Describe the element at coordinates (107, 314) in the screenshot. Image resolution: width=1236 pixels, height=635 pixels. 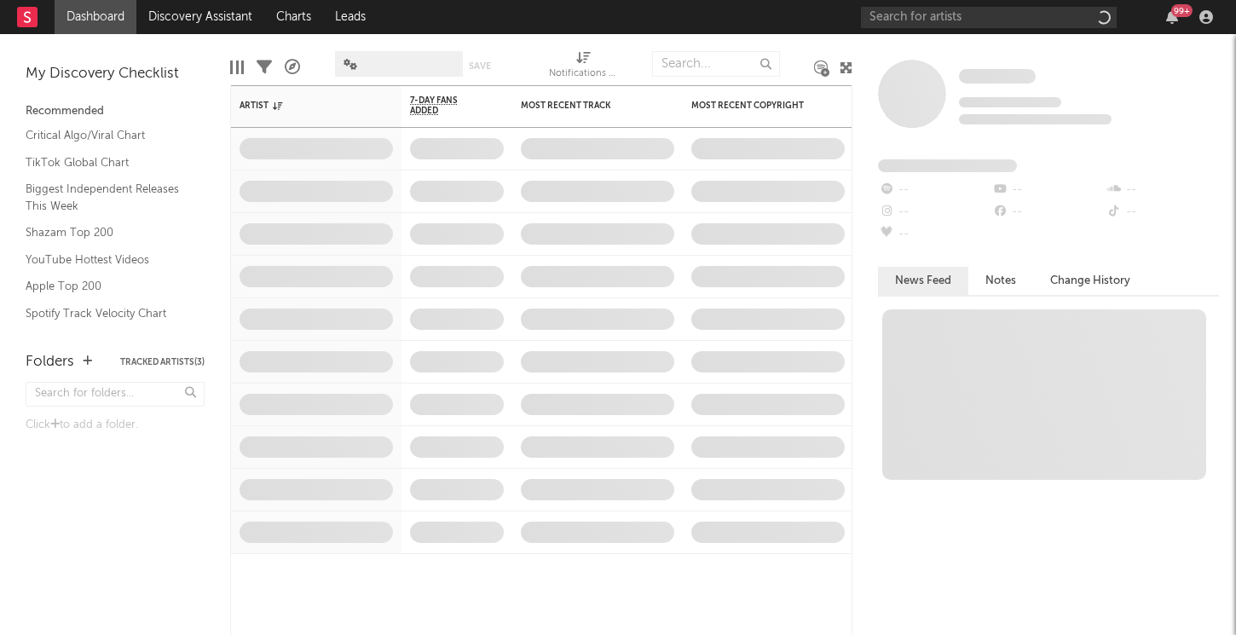
I see `a: Spotify Track Velocity Chart` at that location.